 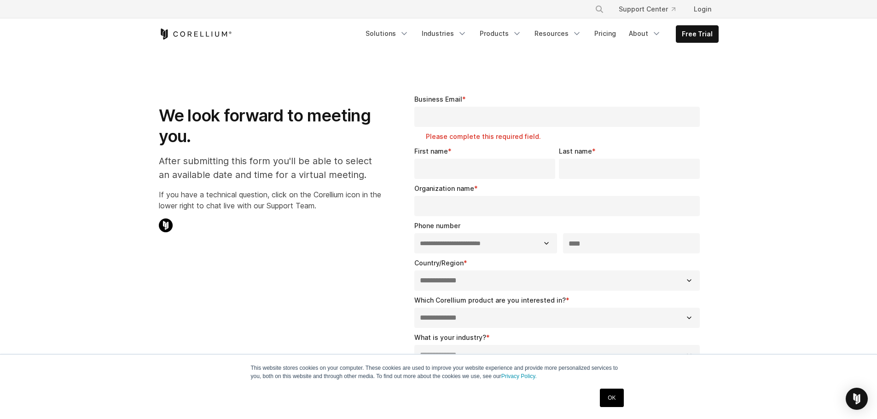 I want to click on a: Privacy Policy., so click(x=519, y=376).